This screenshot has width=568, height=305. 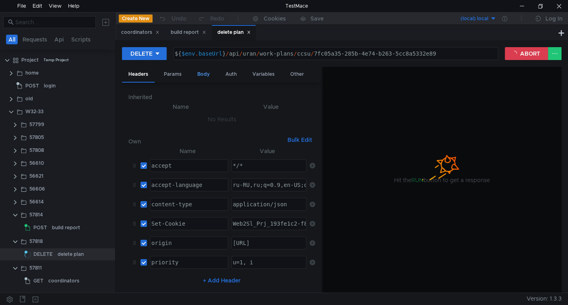 I want to click on div: 57799, so click(x=37, y=124).